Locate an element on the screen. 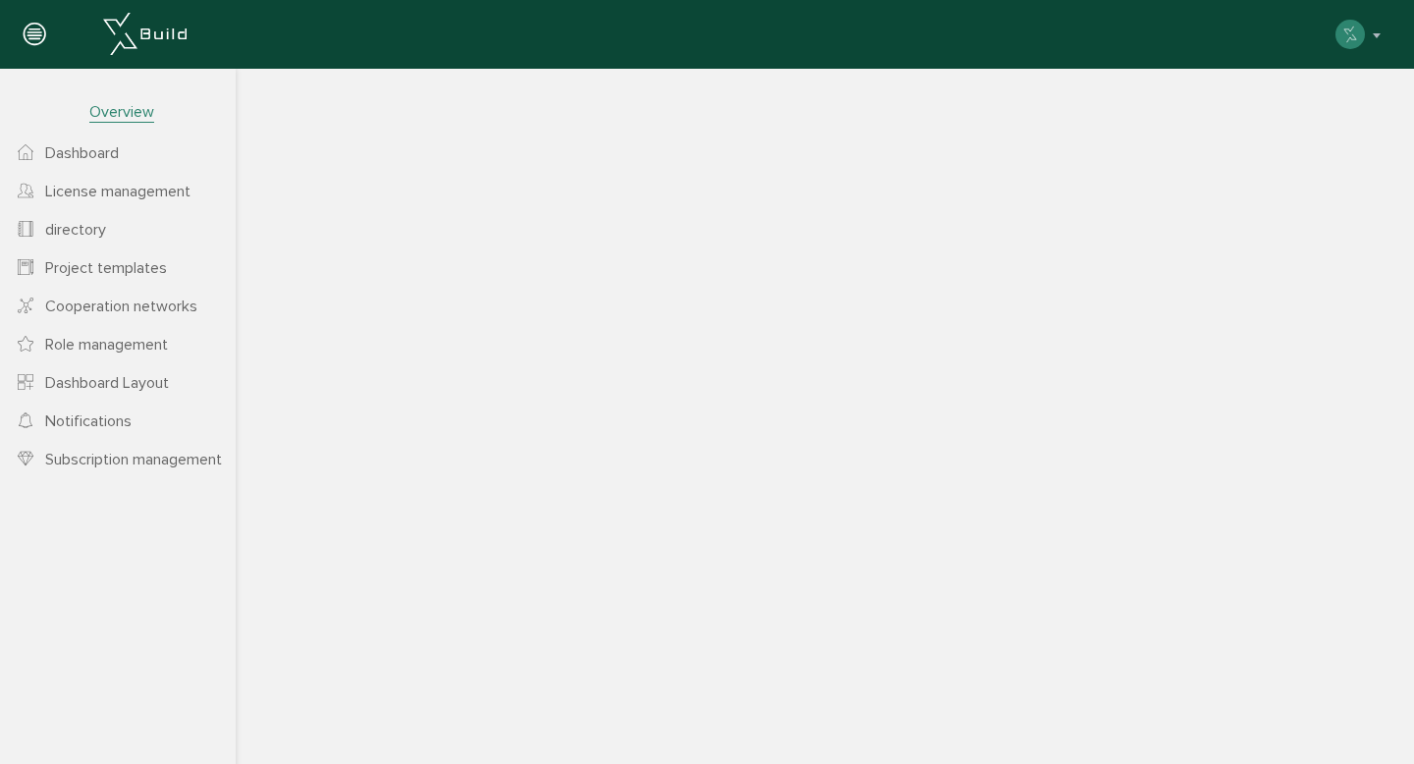 Image resolution: width=1414 pixels, height=764 pixels. font: Dashboard Layout is located at coordinates (107, 383).